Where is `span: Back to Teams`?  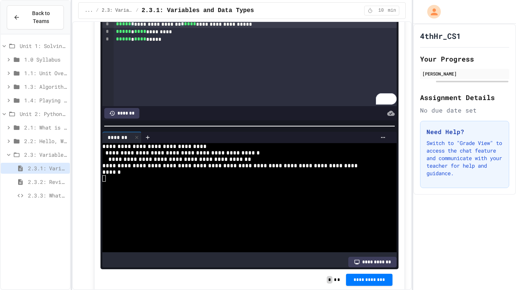 span: Back to Teams is located at coordinates (41, 17).